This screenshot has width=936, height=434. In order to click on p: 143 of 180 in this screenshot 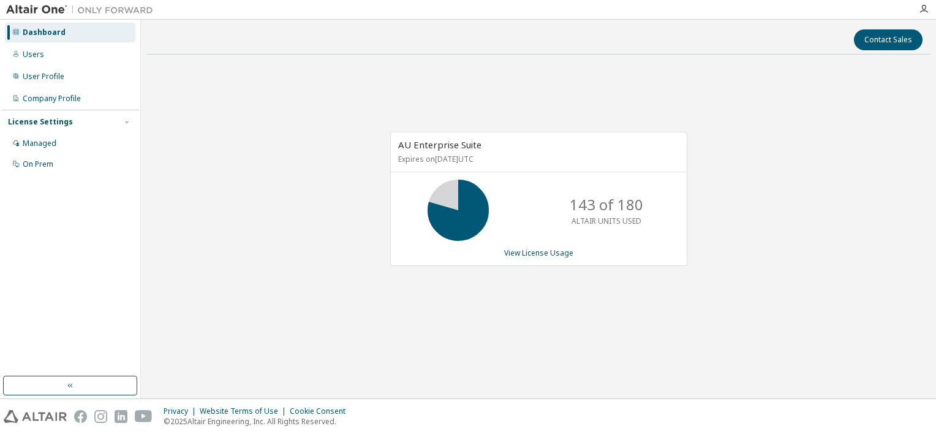, I will do `click(607, 205)`.